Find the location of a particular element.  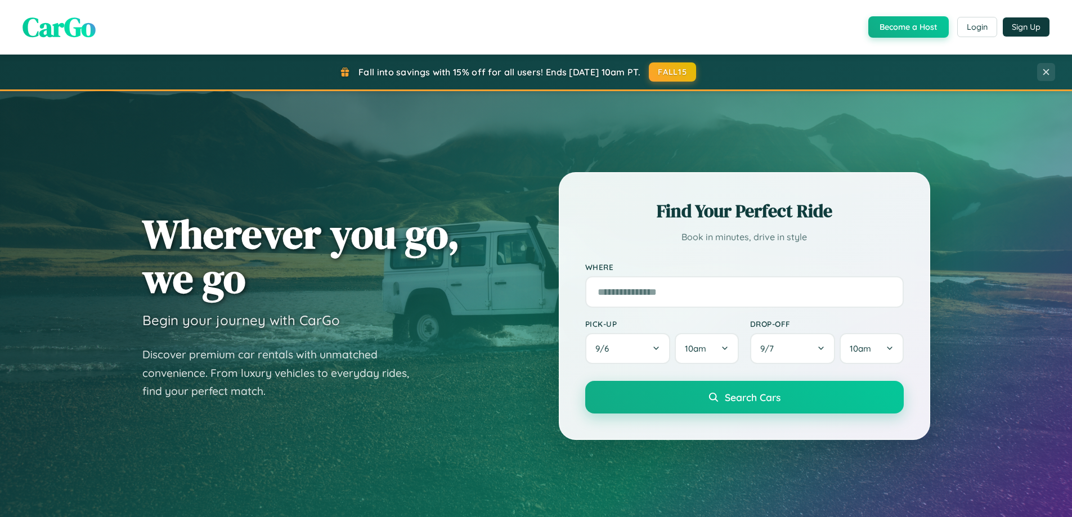

p: Discover premium car rentals with unmatched convenience. From luxury vehicles to everyday rides, ... is located at coordinates (283, 373).